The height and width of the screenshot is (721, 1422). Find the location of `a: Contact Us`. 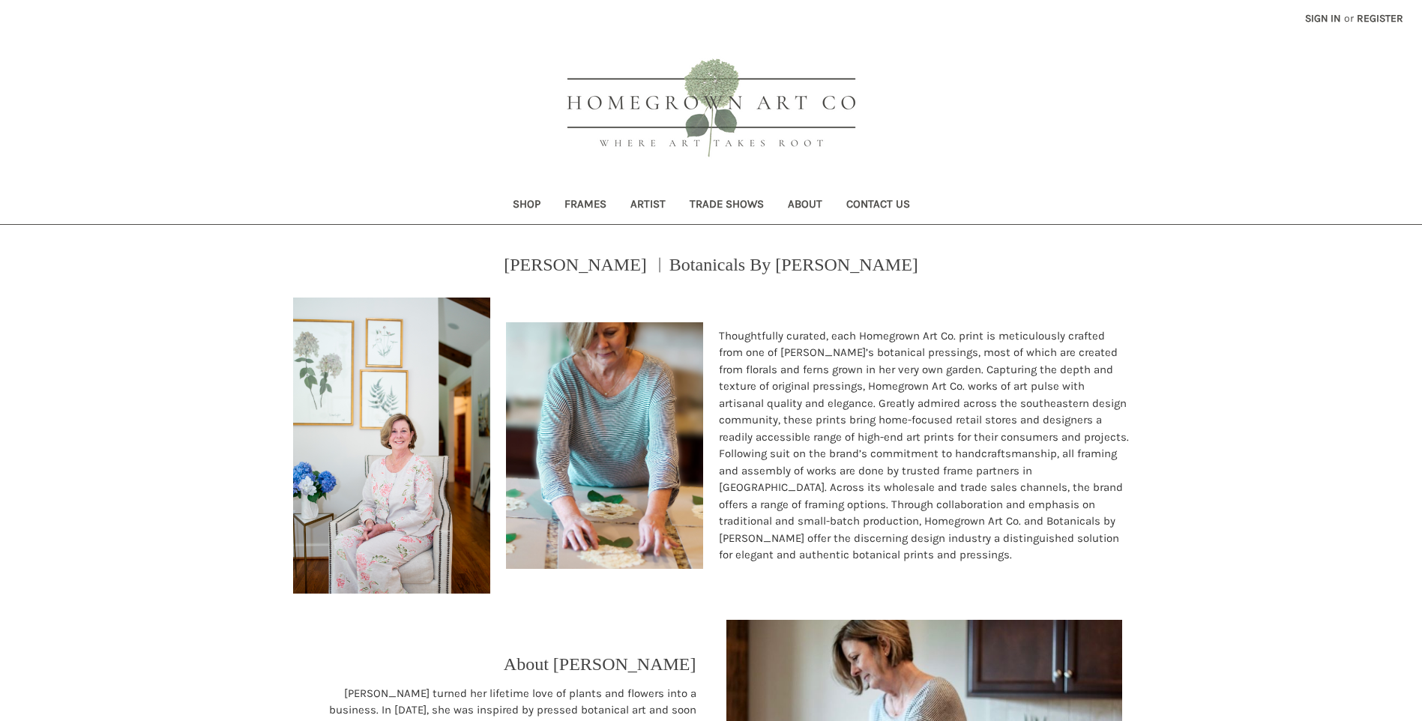

a: Contact Us is located at coordinates (878, 205).